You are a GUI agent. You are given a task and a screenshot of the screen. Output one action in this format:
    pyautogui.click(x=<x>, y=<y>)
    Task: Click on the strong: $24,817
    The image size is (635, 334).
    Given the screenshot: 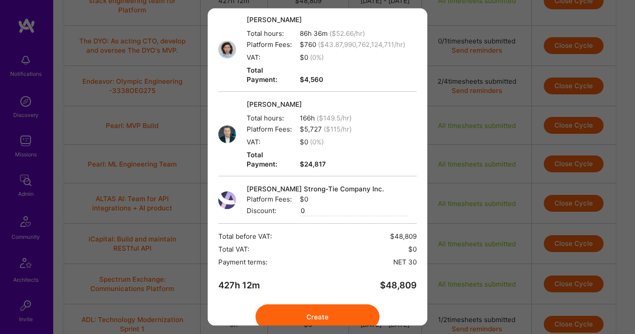 What is the action you would take?
    pyautogui.click(x=286, y=164)
    